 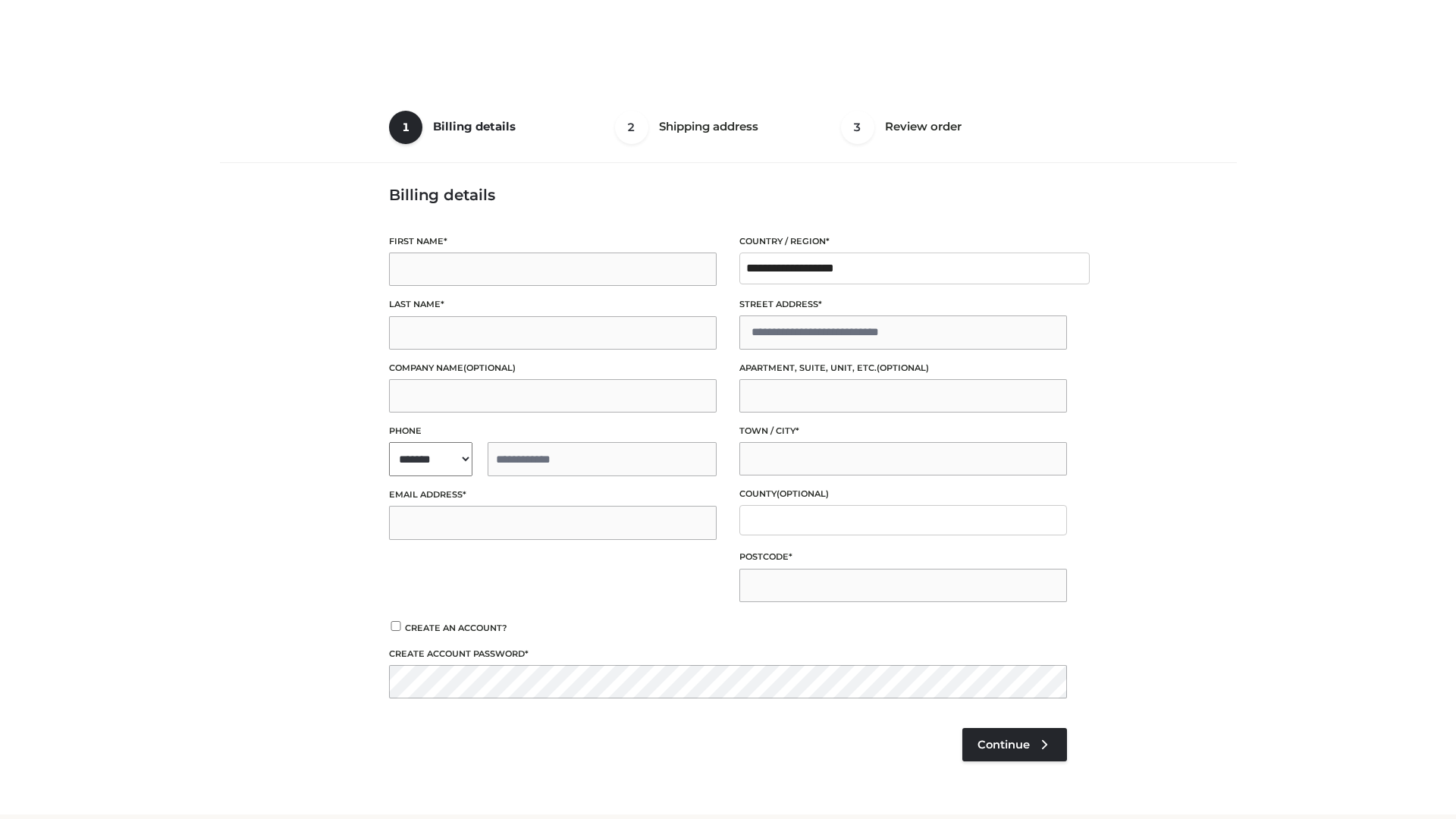 I want to click on a: Continue, so click(x=1015, y=744).